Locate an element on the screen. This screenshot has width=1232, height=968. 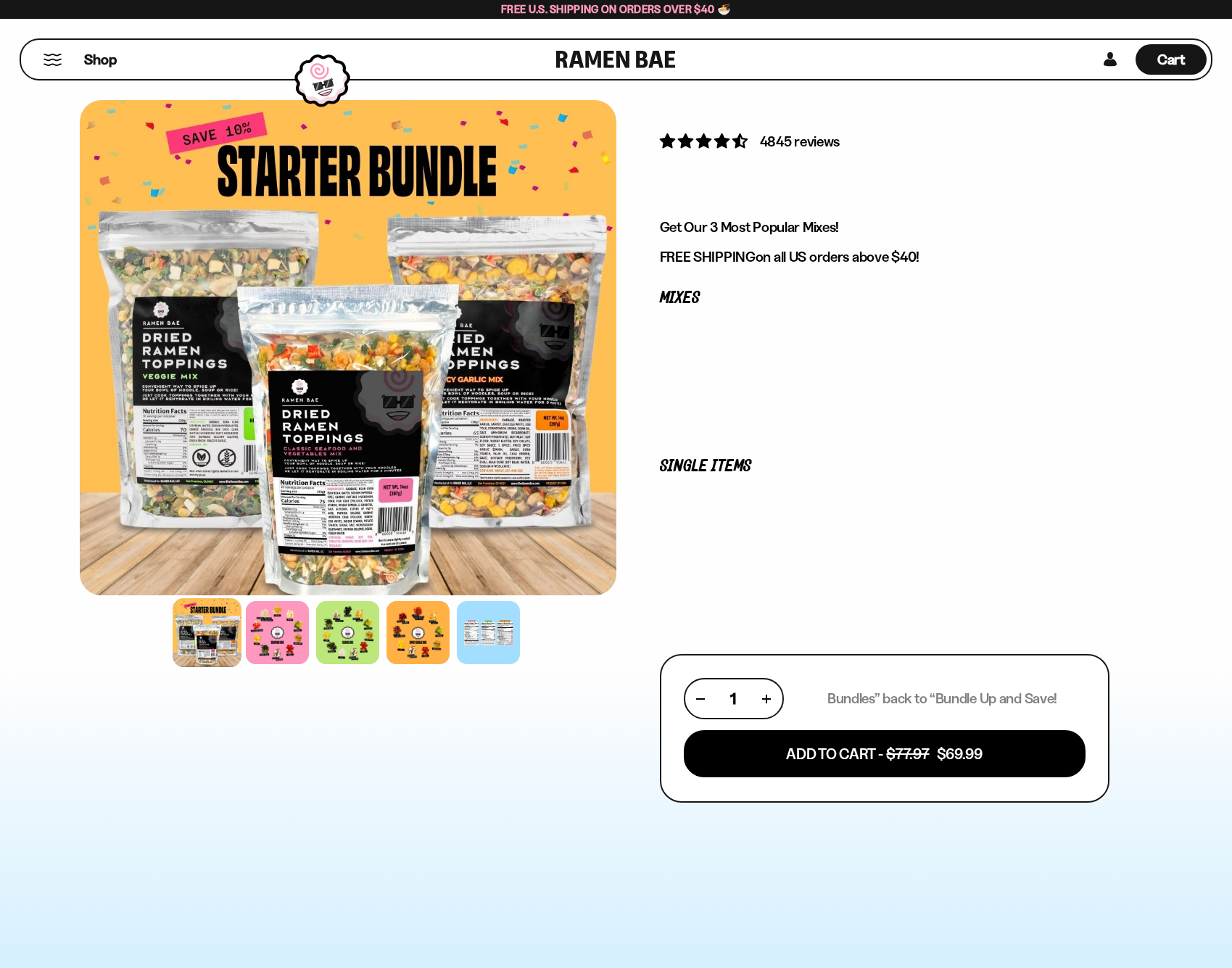
a: Shop is located at coordinates (100, 60).